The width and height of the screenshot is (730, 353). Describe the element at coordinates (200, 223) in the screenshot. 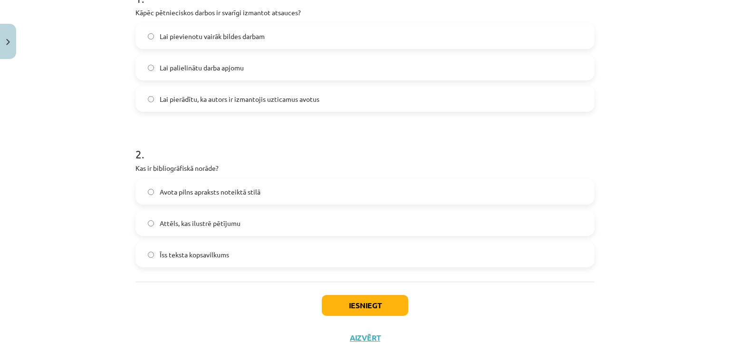

I see `span: Attēls, kas ilustrē pētījumu` at that location.